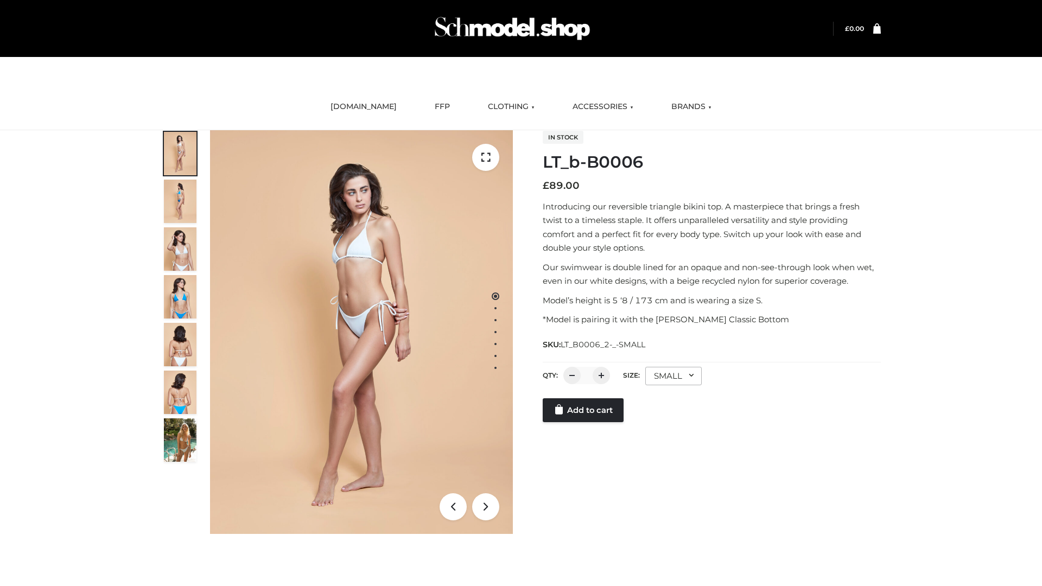 The height and width of the screenshot is (586, 1042). I want to click on img: ArielClassicBikiniTop_CloudNine_AzureSky_OW114ECO_1, so click(362, 332).